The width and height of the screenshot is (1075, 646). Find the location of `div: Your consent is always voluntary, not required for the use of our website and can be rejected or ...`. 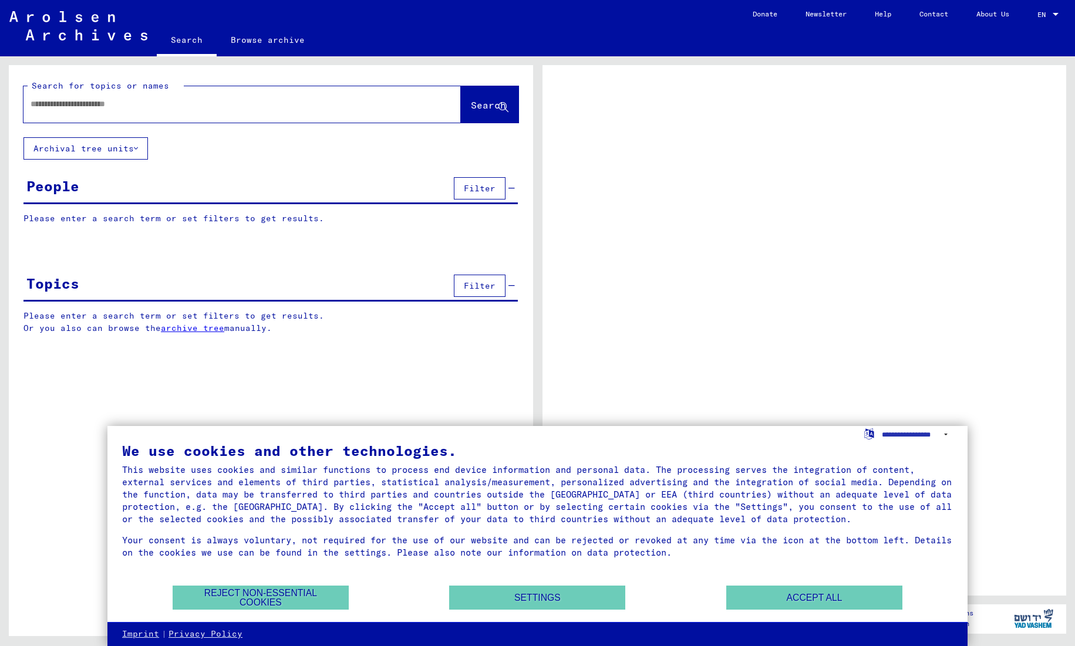

div: Your consent is always voluntary, not required for the use of our website and can be rejected or ... is located at coordinates (537, 547).